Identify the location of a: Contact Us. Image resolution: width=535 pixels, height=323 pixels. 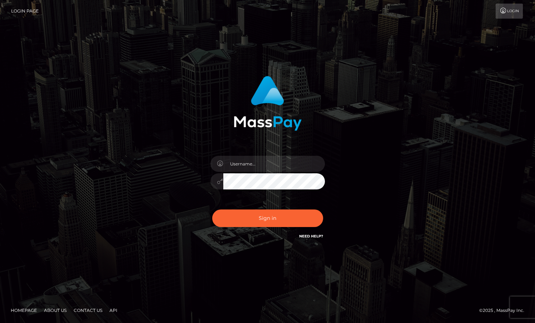
(88, 310).